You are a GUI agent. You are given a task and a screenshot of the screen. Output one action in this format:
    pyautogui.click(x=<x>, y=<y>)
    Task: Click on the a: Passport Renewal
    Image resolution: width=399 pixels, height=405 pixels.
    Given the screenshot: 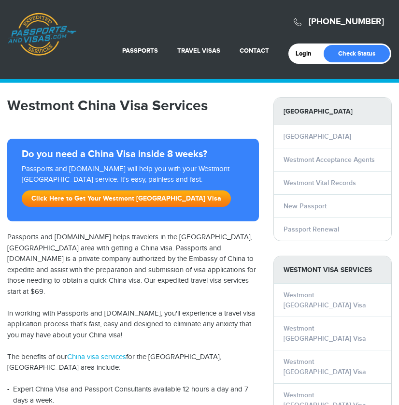 What is the action you would take?
    pyautogui.click(x=311, y=229)
    